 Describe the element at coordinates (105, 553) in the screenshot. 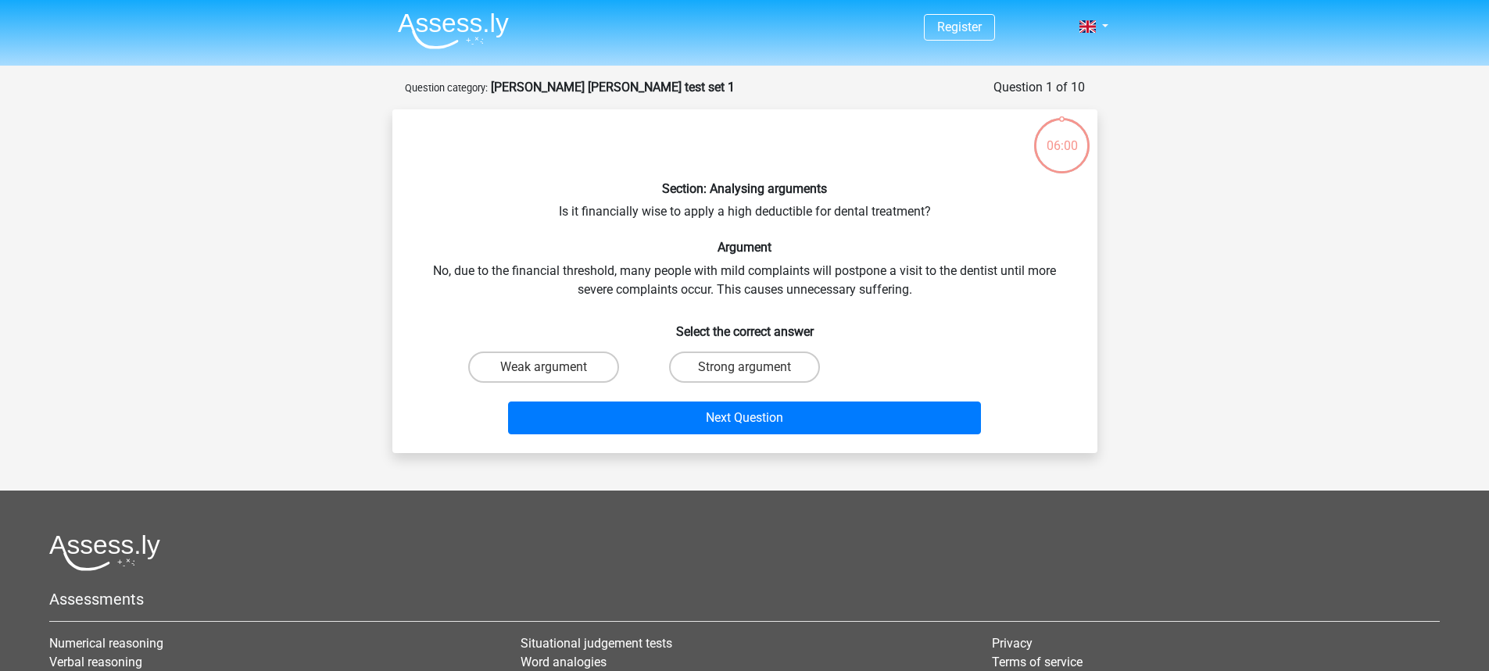

I see `img: Assessly logo` at that location.